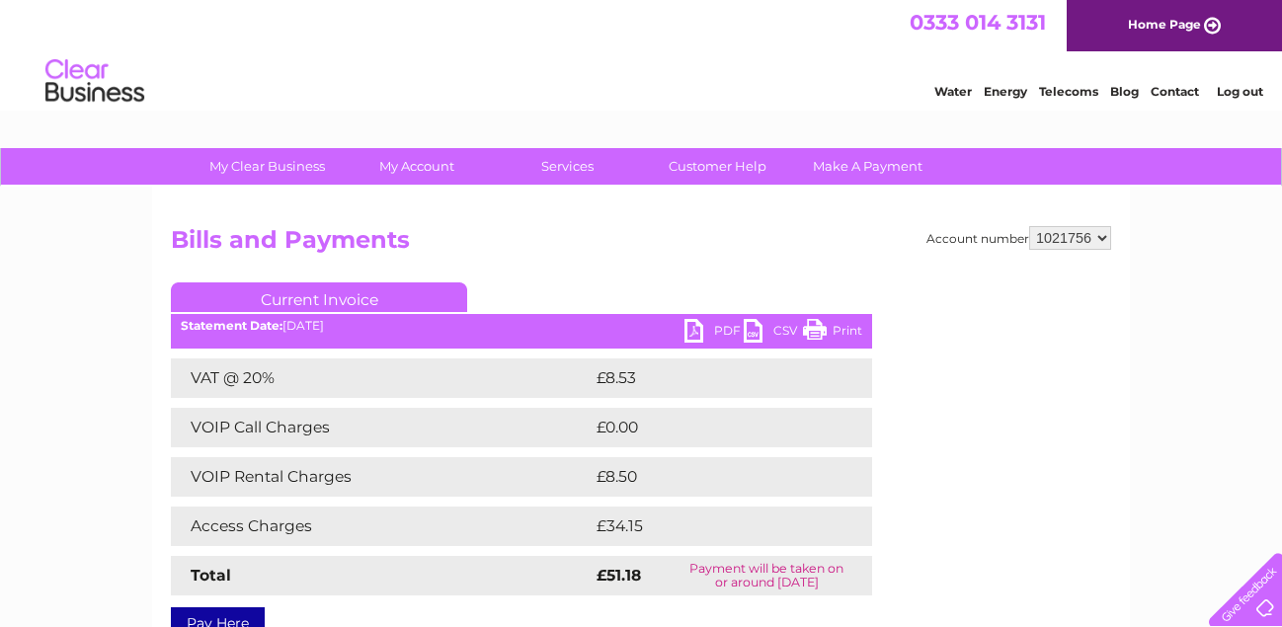 Image resolution: width=1282 pixels, height=627 pixels. What do you see at coordinates (1124, 91) in the screenshot?
I see `a: Blog` at bounding box center [1124, 91].